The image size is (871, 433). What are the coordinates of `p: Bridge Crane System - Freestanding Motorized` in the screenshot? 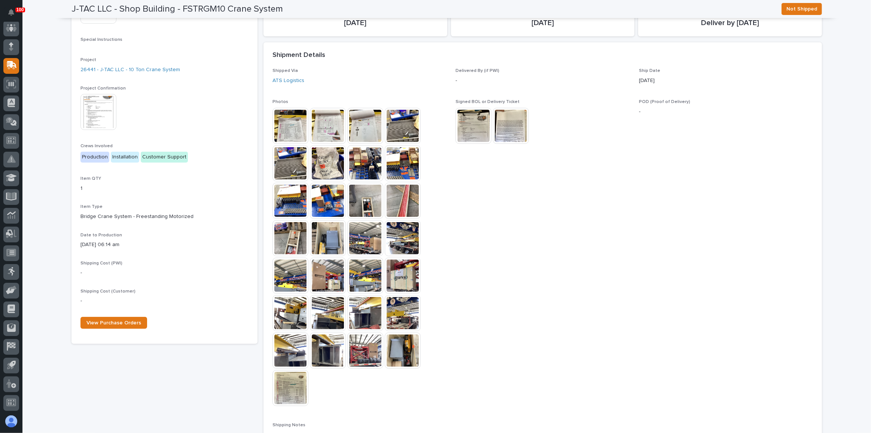 It's located at (164, 216).